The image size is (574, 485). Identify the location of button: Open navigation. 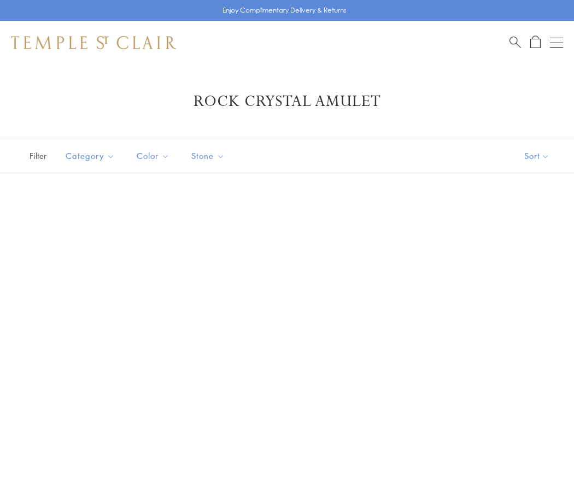
(556, 43).